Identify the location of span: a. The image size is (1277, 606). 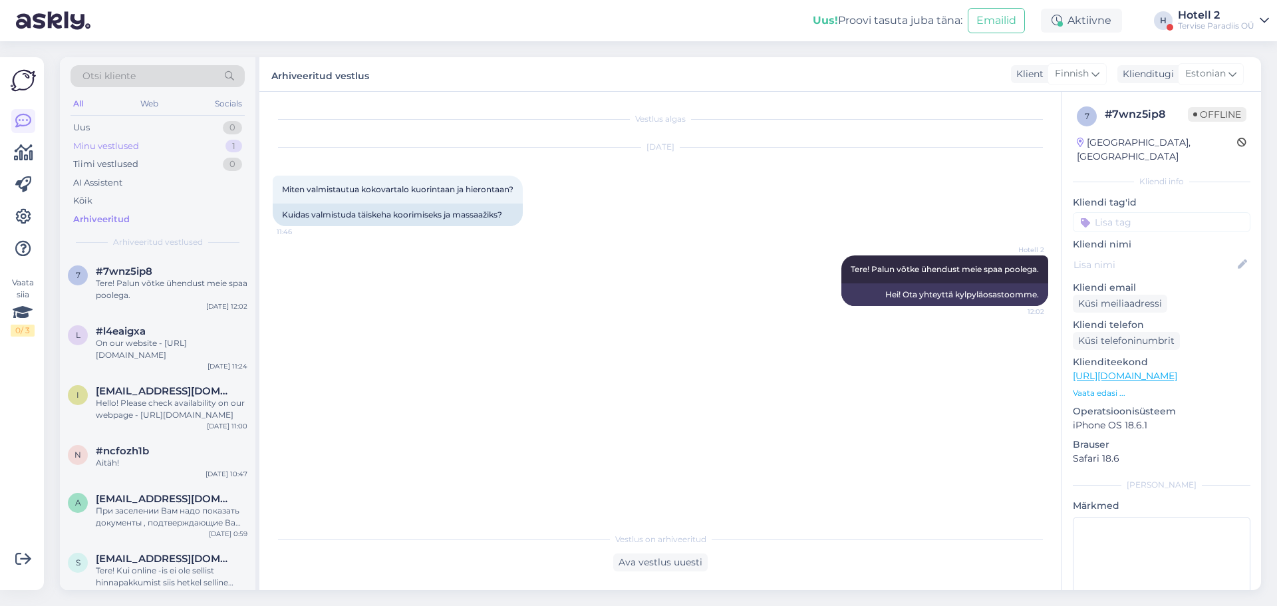
(78, 502).